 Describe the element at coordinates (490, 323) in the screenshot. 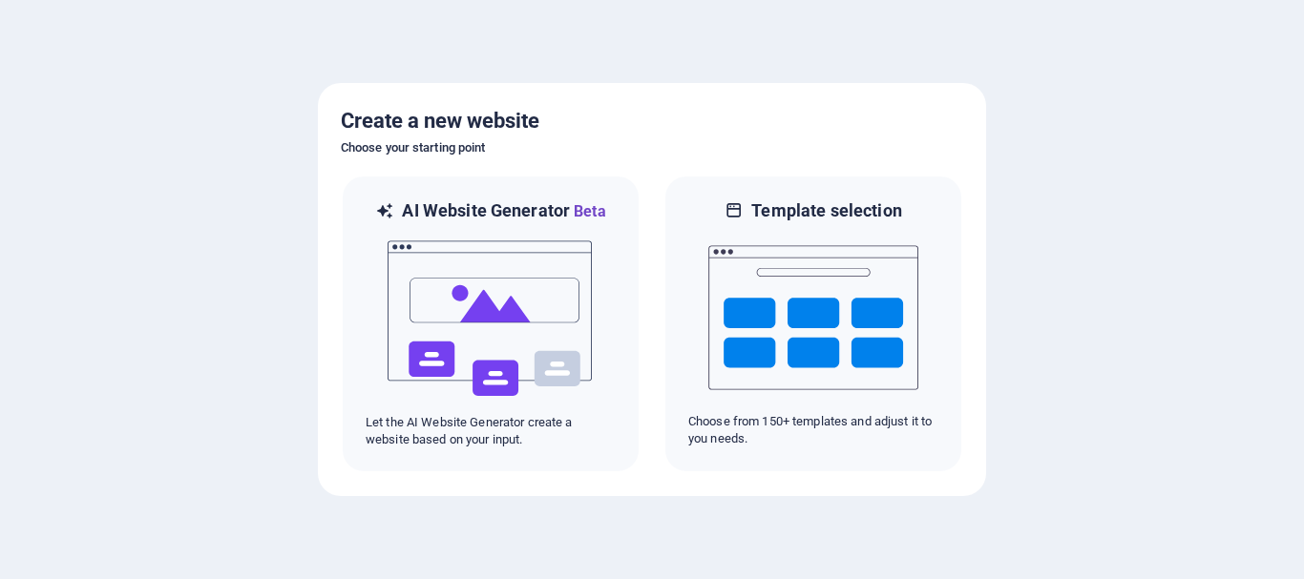

I see `div: AI Website GeneratorBetaaiLet the AI Website Generator create a website based on your input.` at that location.